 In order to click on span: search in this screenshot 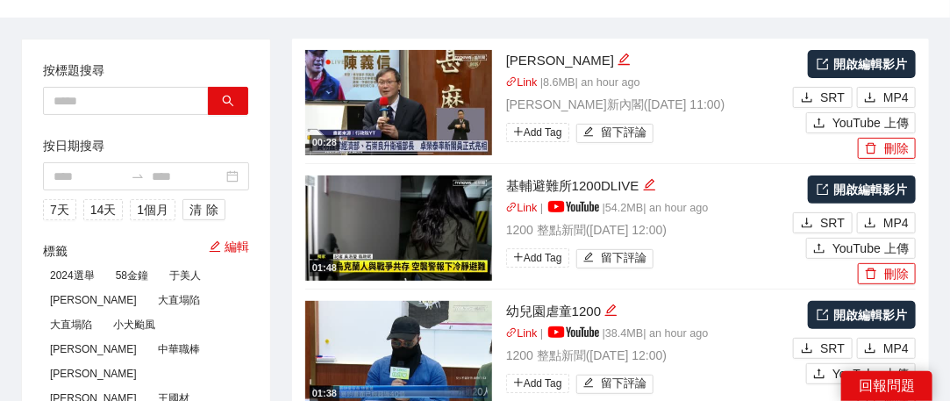, I will do `click(228, 102)`.